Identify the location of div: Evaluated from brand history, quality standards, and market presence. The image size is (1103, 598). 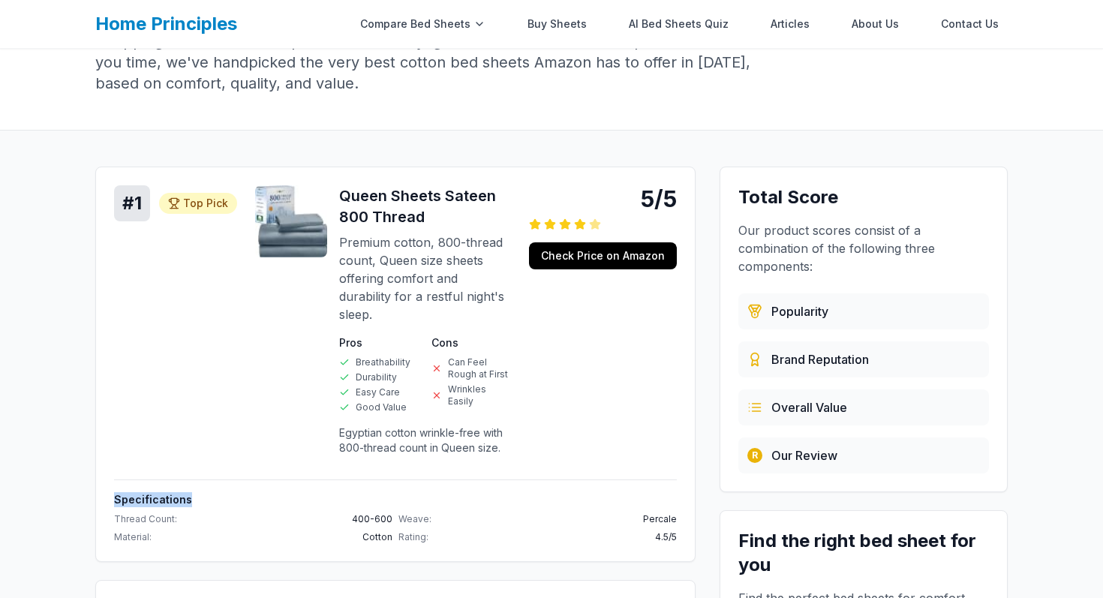
(863, 359).